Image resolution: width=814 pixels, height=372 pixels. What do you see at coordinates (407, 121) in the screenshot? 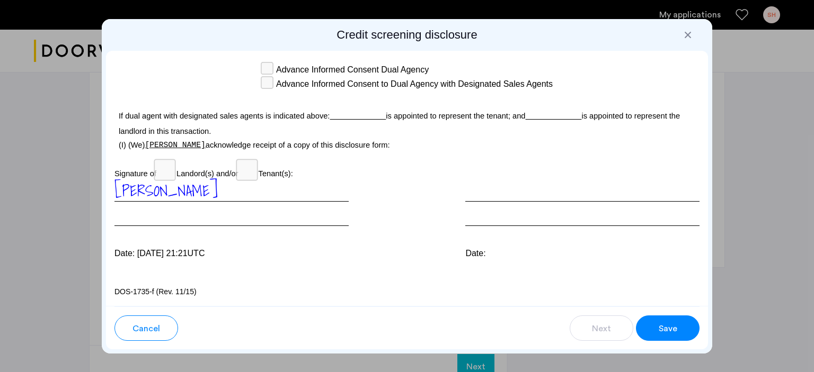
I see `p: If dual agent with designated sales agents is indicated above: is appointed to represent the tena...` at bounding box center [407, 121].